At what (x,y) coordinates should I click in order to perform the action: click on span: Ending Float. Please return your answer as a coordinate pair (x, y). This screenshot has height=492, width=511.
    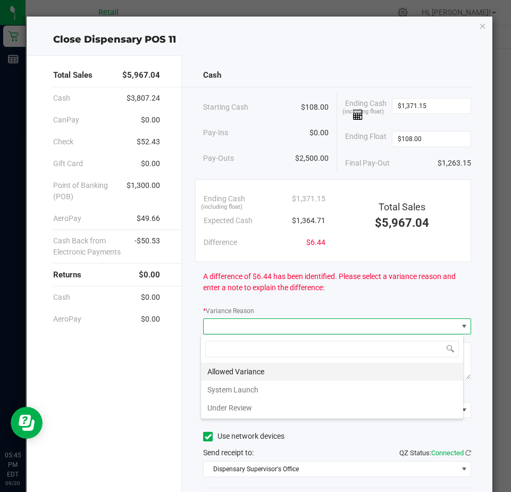
    Looking at the image, I should click on (366, 139).